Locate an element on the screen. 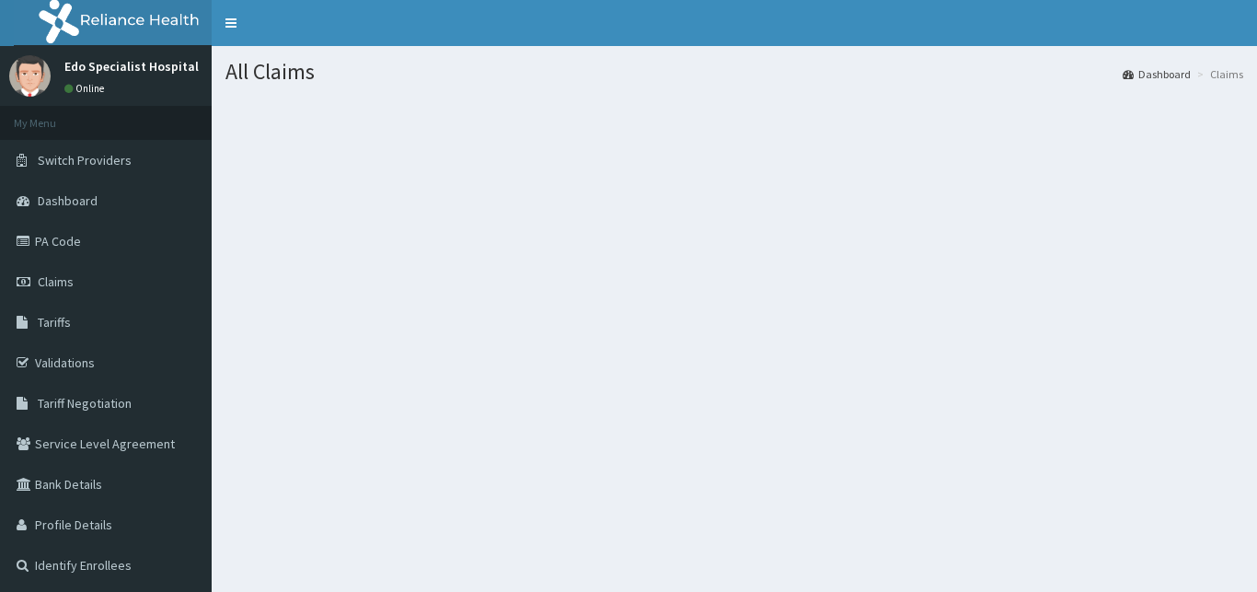 The width and height of the screenshot is (1257, 592). span: Claims is located at coordinates (55, 282).